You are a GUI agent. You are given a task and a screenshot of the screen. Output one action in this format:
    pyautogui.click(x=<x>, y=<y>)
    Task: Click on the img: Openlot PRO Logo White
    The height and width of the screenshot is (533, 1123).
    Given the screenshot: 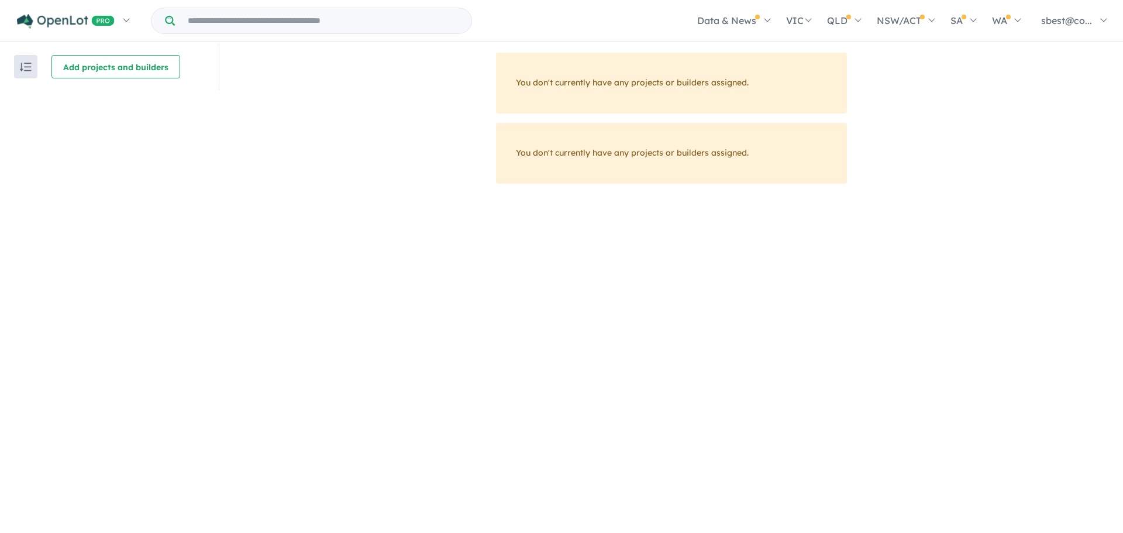 What is the action you would take?
    pyautogui.click(x=65, y=21)
    